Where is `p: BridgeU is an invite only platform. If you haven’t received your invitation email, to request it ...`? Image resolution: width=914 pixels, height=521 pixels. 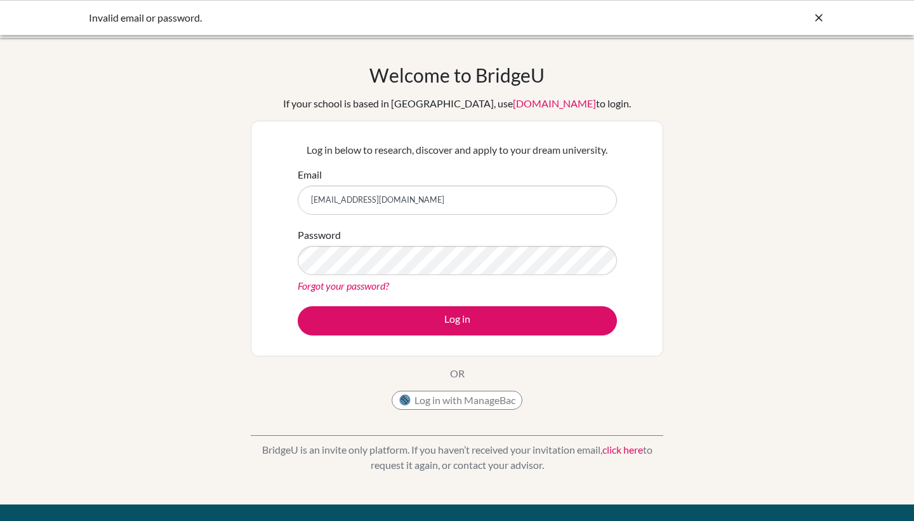
p: BridgeU is an invite only platform. If you haven’t received your invitation email, to request it ... is located at coordinates (457, 457).